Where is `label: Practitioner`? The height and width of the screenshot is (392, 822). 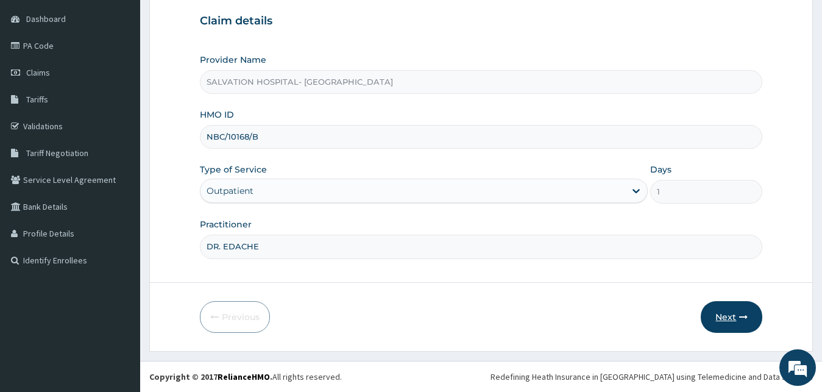 label: Practitioner is located at coordinates (225, 224).